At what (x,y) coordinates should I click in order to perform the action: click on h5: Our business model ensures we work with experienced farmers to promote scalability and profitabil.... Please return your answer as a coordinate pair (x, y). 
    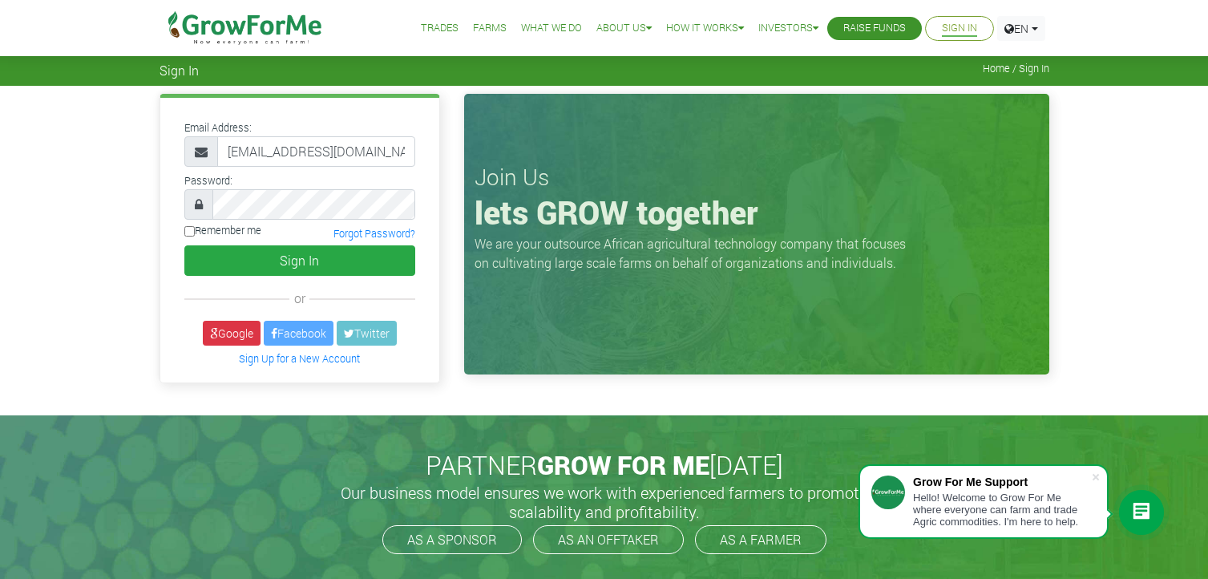
    Looking at the image, I should click on (604, 502).